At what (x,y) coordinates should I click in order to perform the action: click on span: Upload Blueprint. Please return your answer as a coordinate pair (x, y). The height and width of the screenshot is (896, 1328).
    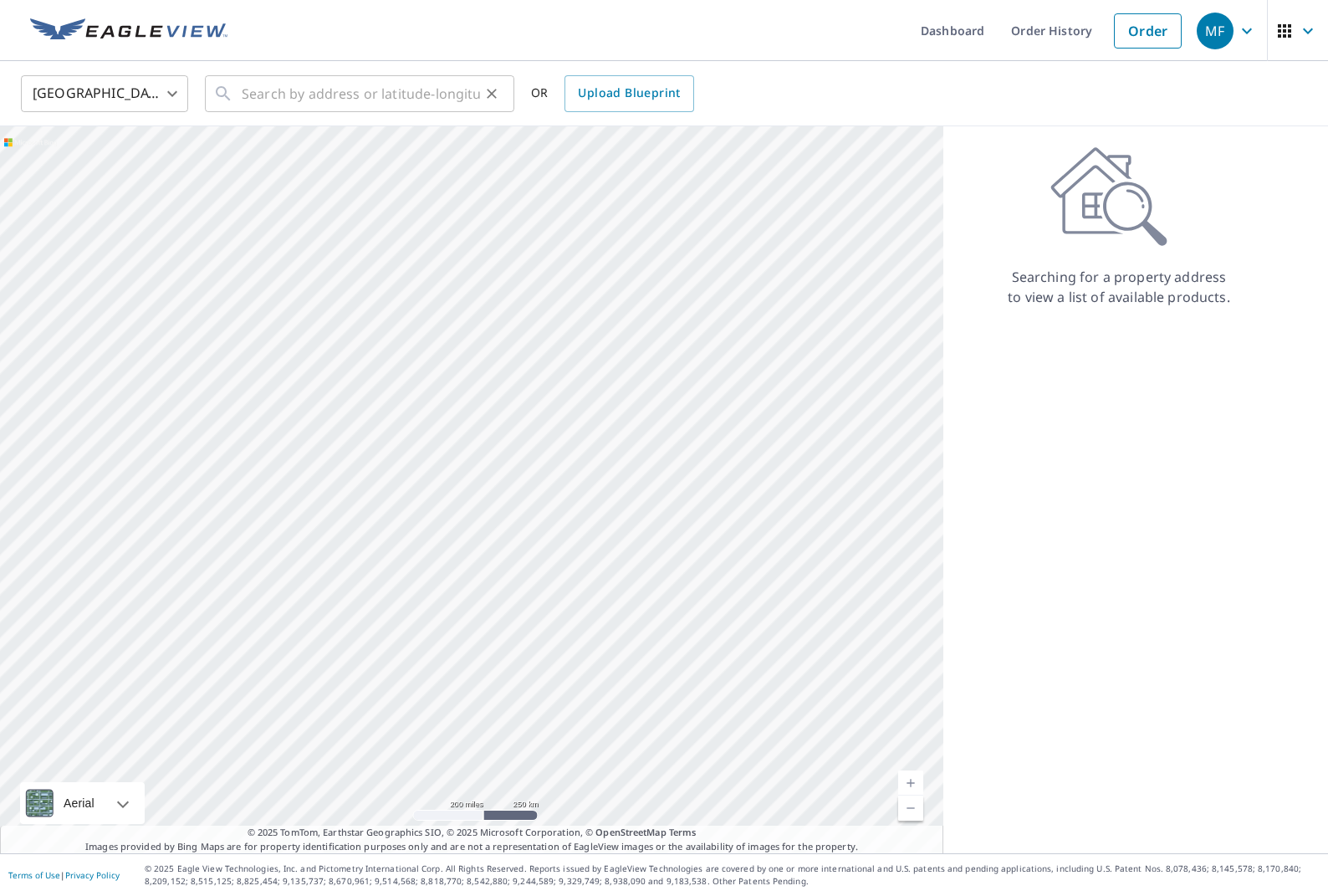
    Looking at the image, I should click on (629, 93).